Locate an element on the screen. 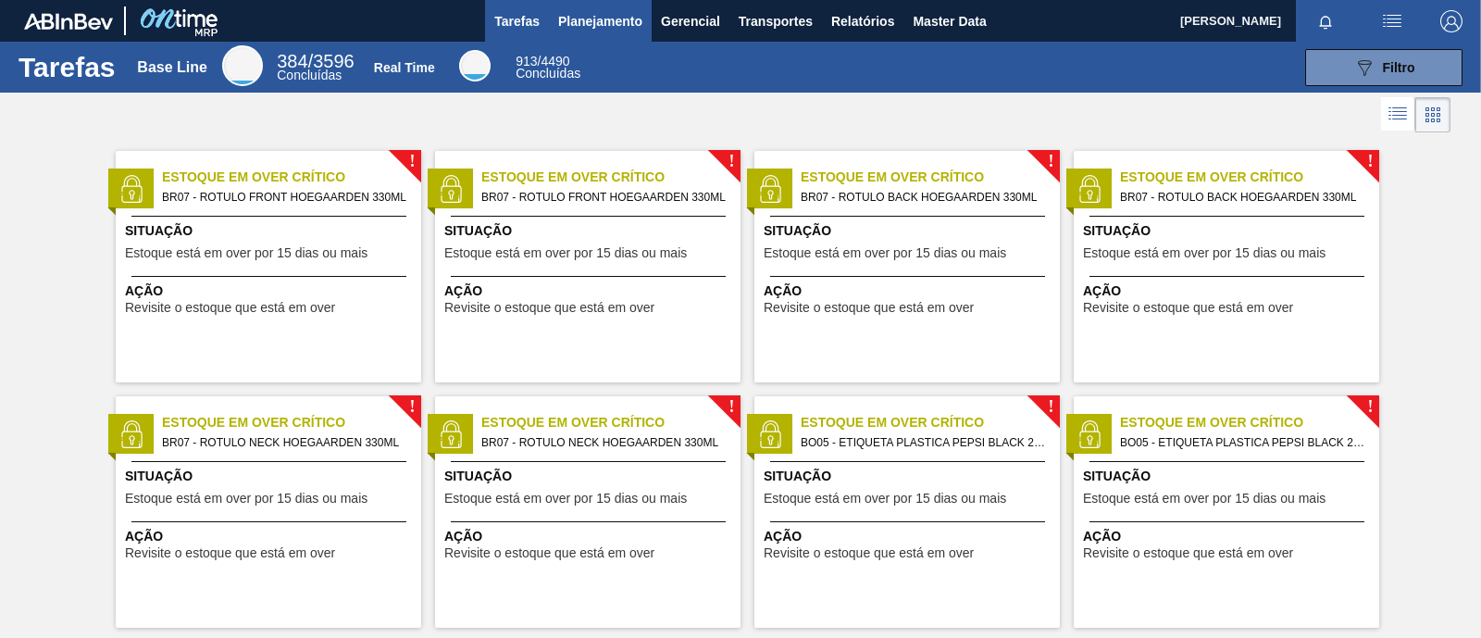 The height and width of the screenshot is (638, 1481). div: Visão em Cards is located at coordinates (1433, 115).